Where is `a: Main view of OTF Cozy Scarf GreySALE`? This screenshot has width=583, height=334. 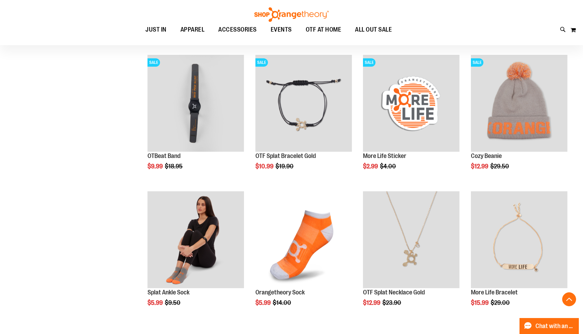
a: Main view of OTF Cozy Scarf GreySALE is located at coordinates (519, 103).